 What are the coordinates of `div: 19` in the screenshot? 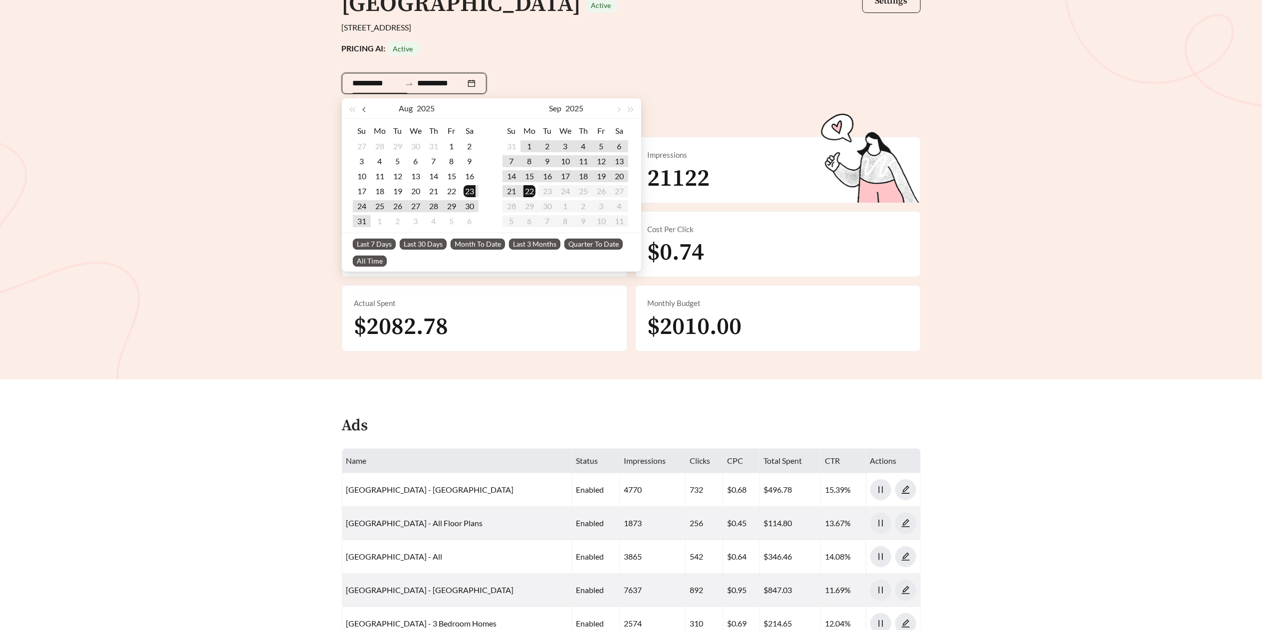 It's located at (398, 191).